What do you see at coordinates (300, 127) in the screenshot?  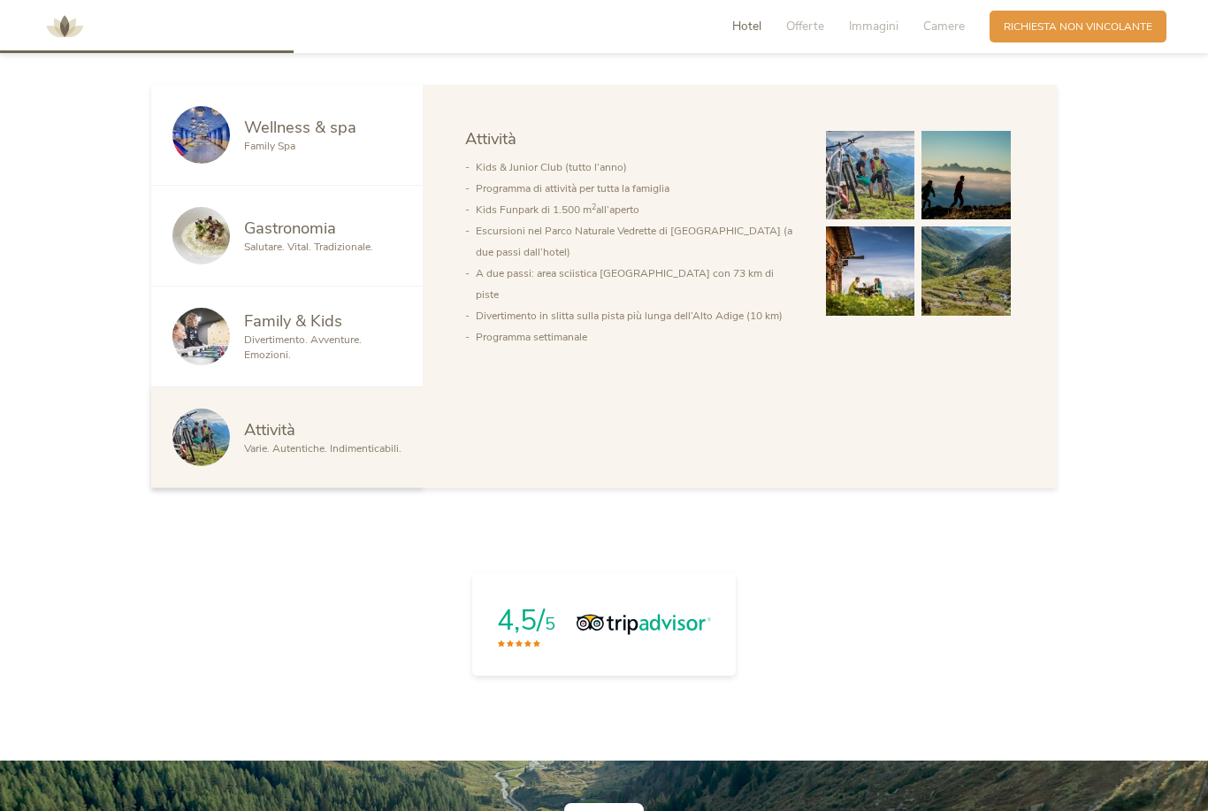 I see `span: Wellness & spa` at bounding box center [300, 127].